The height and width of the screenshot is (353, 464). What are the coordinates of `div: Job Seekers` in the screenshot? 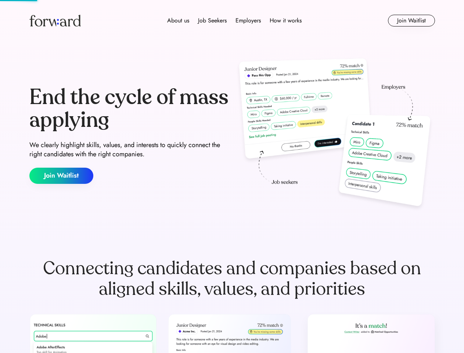 It's located at (212, 21).